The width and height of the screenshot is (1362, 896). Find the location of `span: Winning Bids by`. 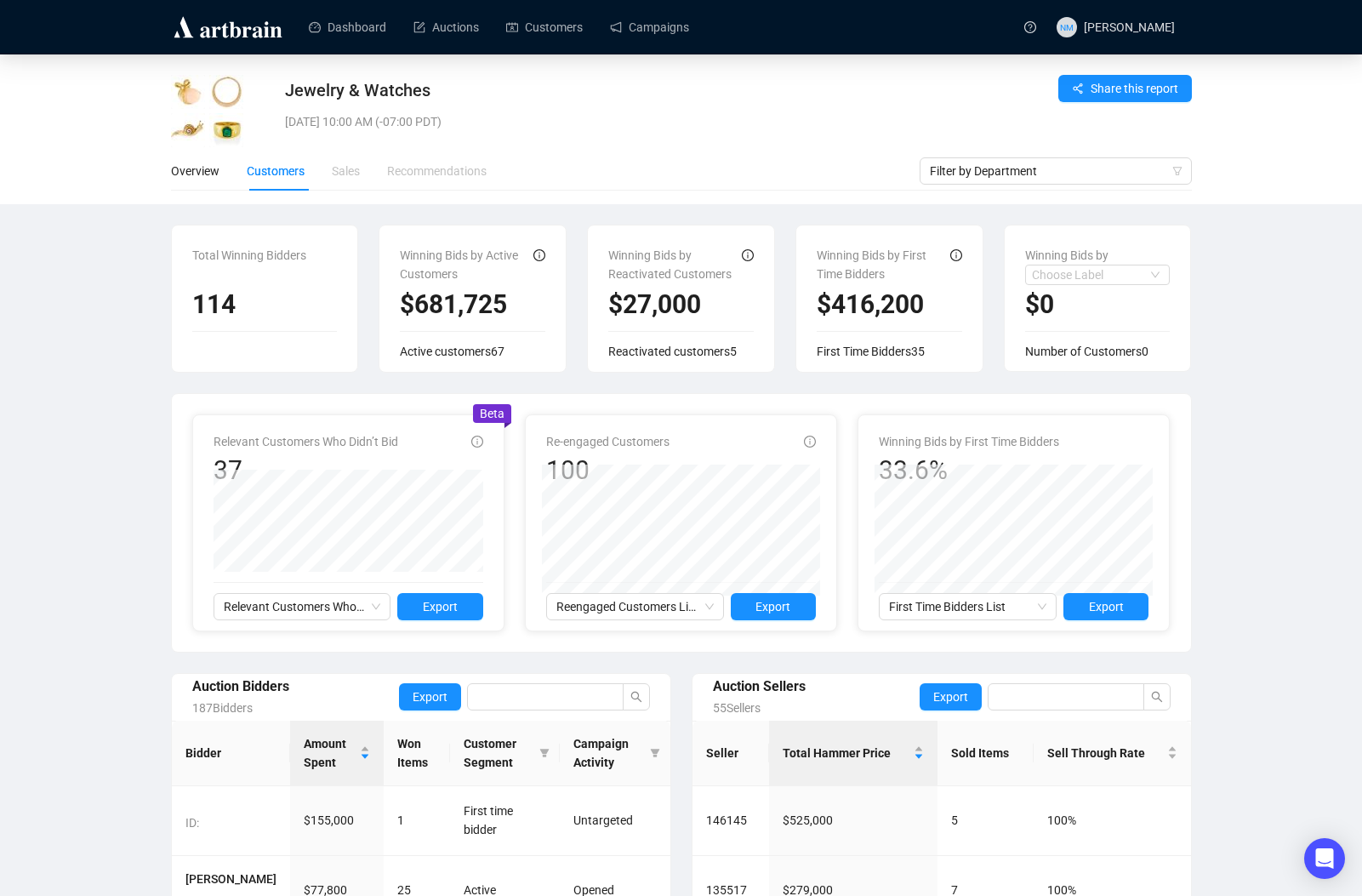

span: Winning Bids by is located at coordinates (1068, 255).